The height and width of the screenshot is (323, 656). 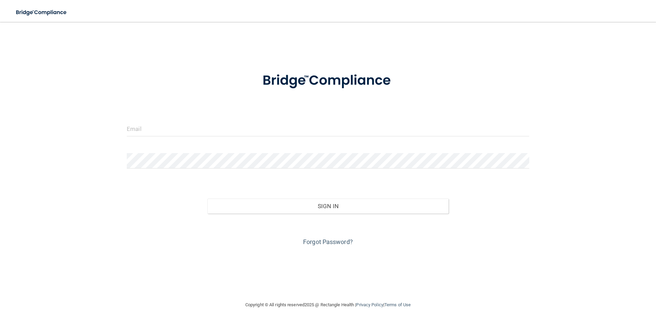 What do you see at coordinates (369, 304) in the screenshot?
I see `a: Privacy Policy` at bounding box center [369, 304].